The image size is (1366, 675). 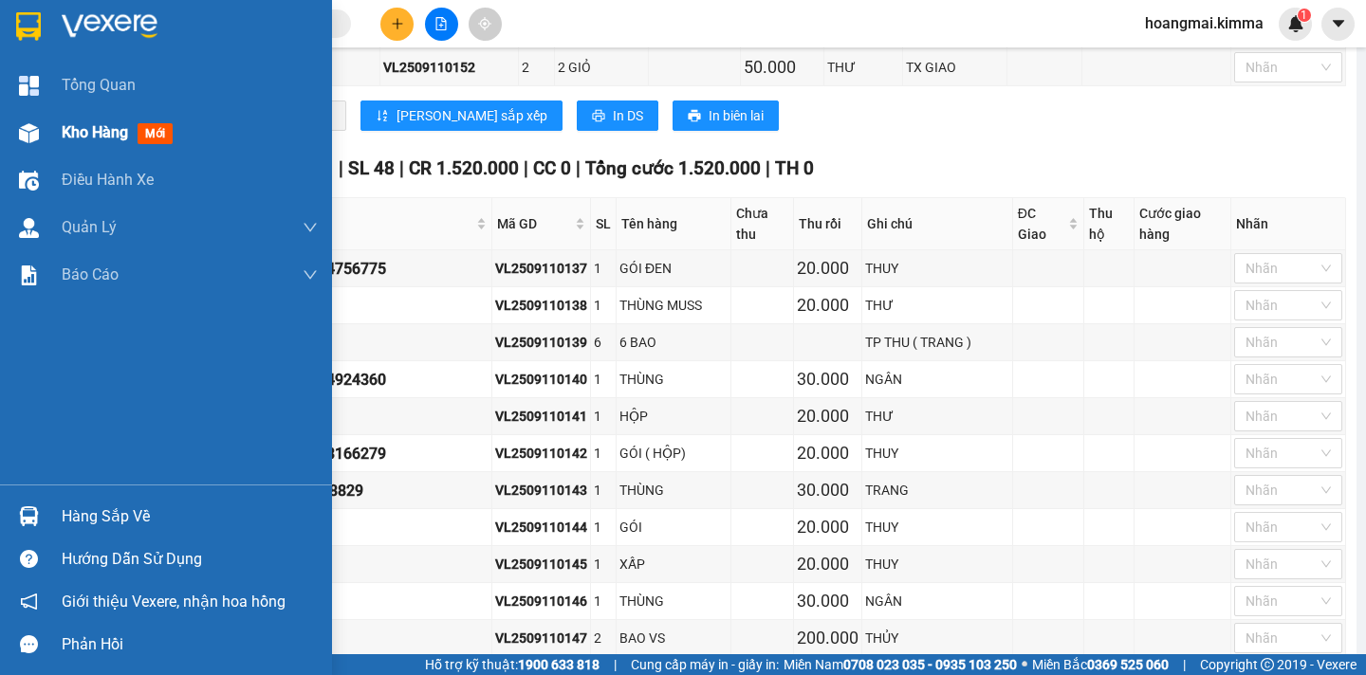 I want to click on div: VL2509110145, so click(x=541, y=564).